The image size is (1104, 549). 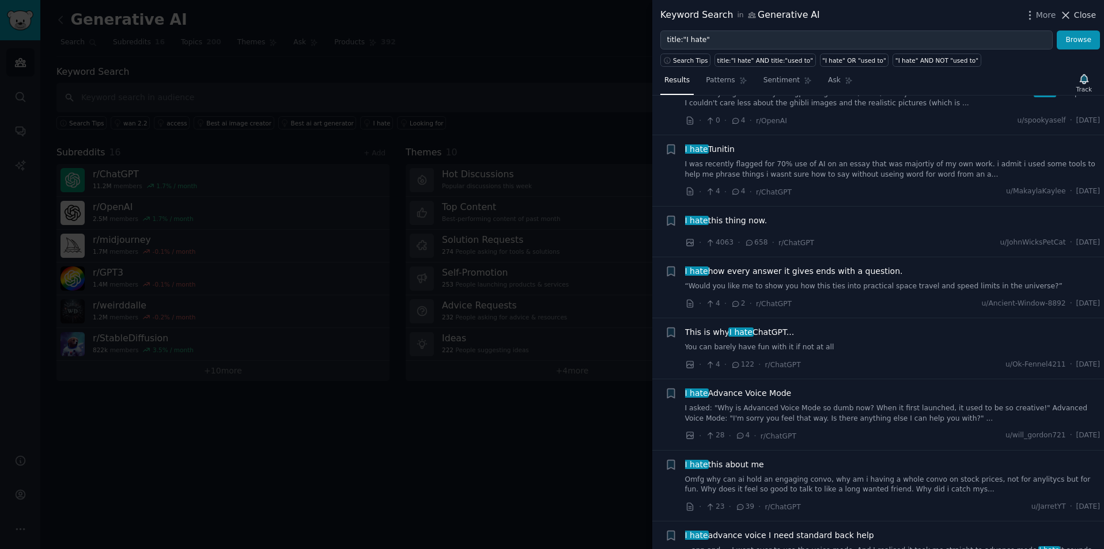 What do you see at coordinates (740, 332) in the screenshot?
I see `span: This is why ChatGPT...` at bounding box center [740, 332].